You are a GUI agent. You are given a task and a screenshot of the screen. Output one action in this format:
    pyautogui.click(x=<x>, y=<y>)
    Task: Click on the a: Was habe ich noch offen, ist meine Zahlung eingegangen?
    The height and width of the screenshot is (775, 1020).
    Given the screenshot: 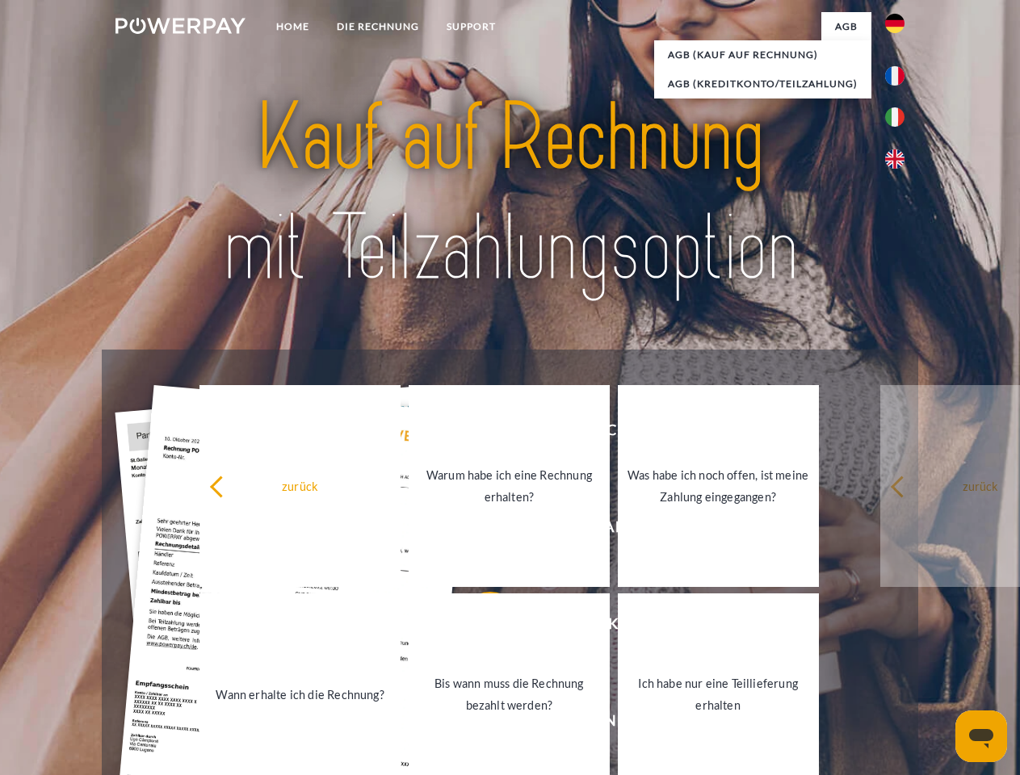 What is the action you would take?
    pyautogui.click(x=718, y=486)
    